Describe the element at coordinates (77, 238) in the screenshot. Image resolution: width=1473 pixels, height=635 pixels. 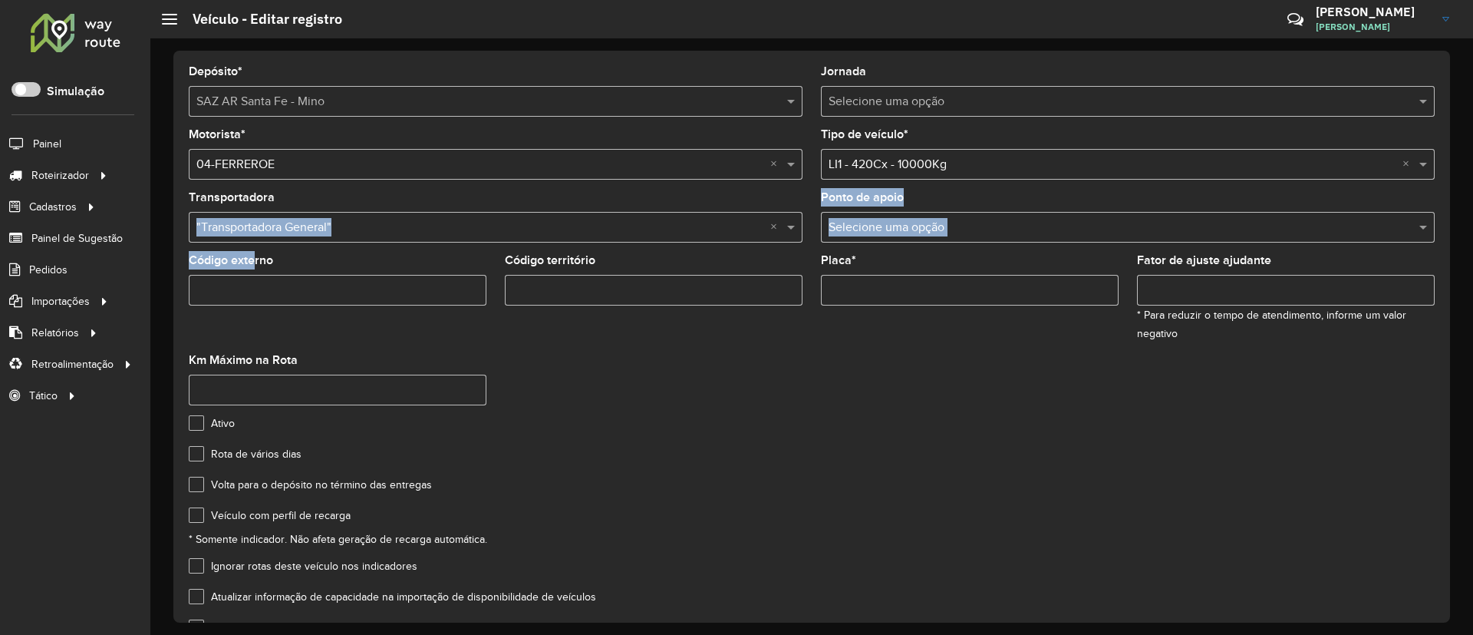
I see `span: Painel de Sugestão` at that location.